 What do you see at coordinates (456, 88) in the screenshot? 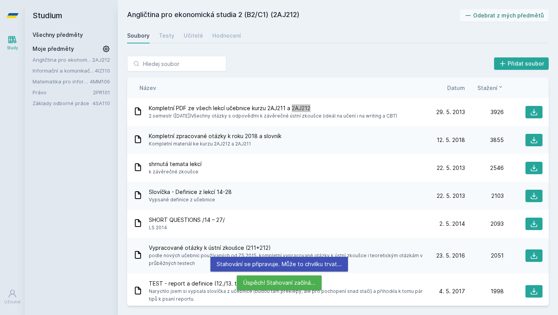
I see `span: Datum` at bounding box center [456, 88].